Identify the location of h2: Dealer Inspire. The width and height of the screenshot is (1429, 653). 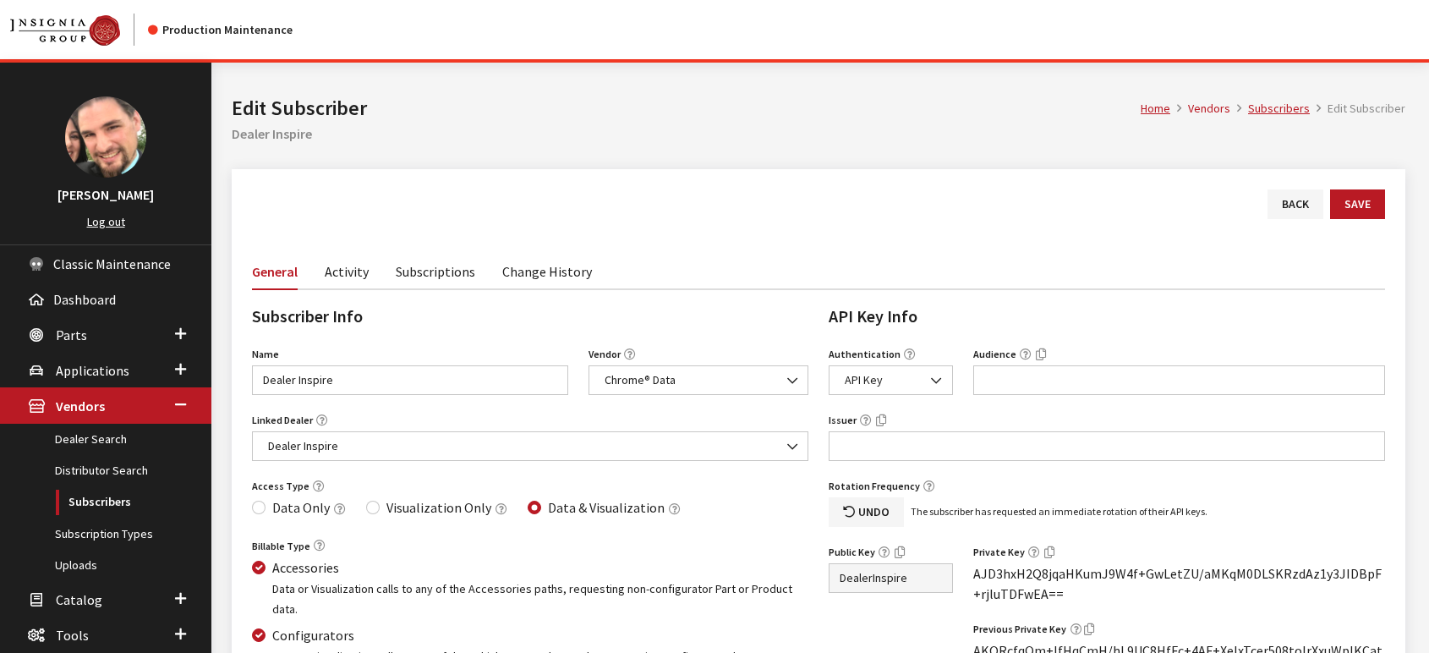
(818, 134).